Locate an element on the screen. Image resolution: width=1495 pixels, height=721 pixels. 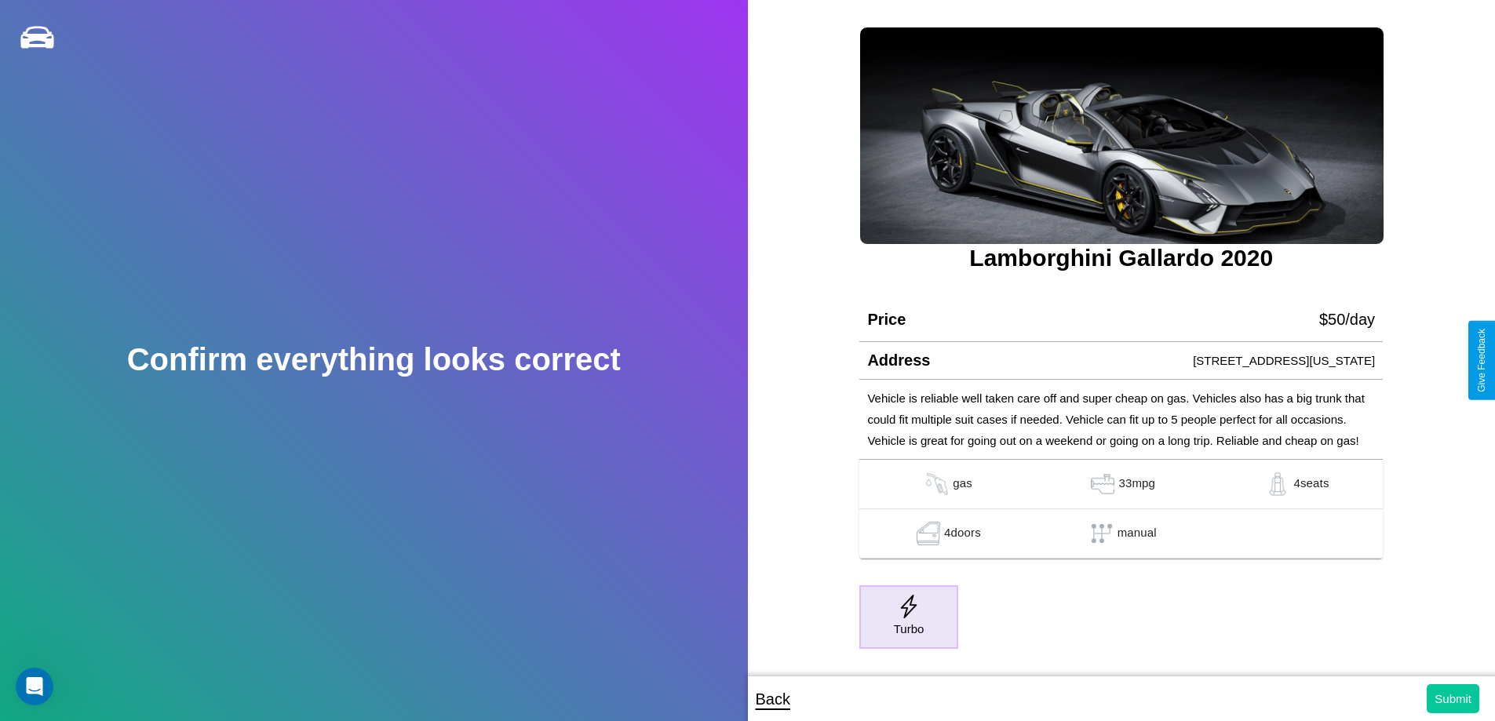
div: Give Feedback is located at coordinates (1482, 360).